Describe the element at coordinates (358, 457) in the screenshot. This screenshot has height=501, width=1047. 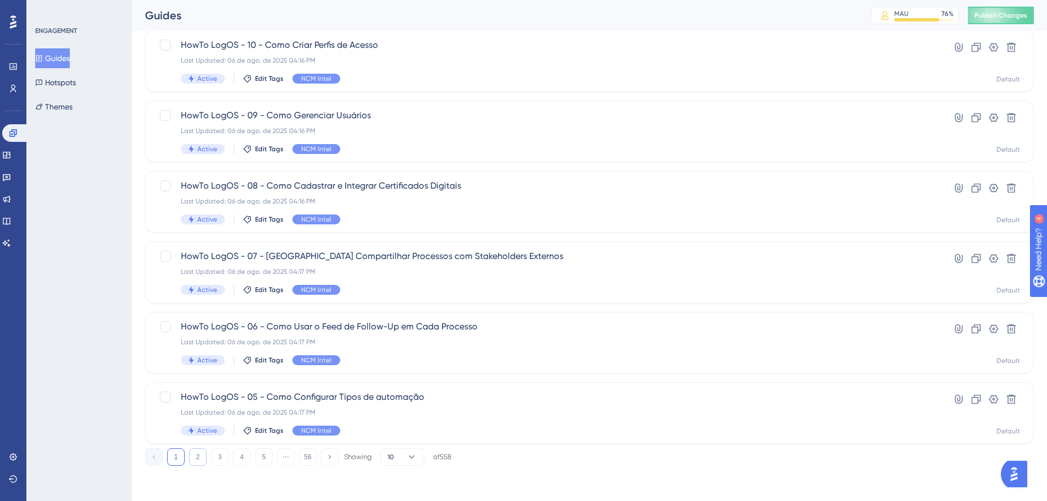
I see `div: Showing` at that location.